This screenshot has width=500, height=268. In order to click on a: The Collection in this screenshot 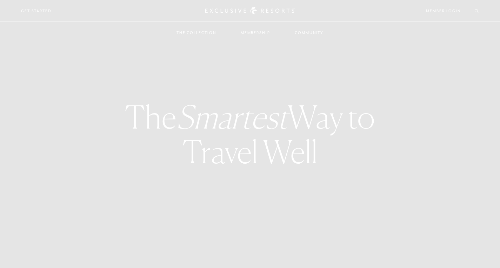, I will do `click(196, 33)`.